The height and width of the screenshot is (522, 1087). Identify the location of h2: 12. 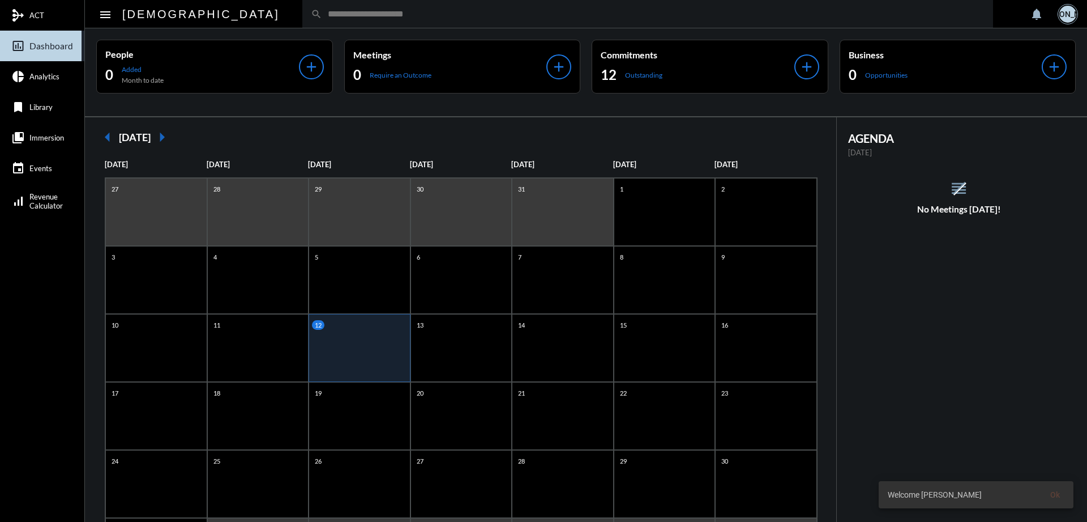
(609, 75).